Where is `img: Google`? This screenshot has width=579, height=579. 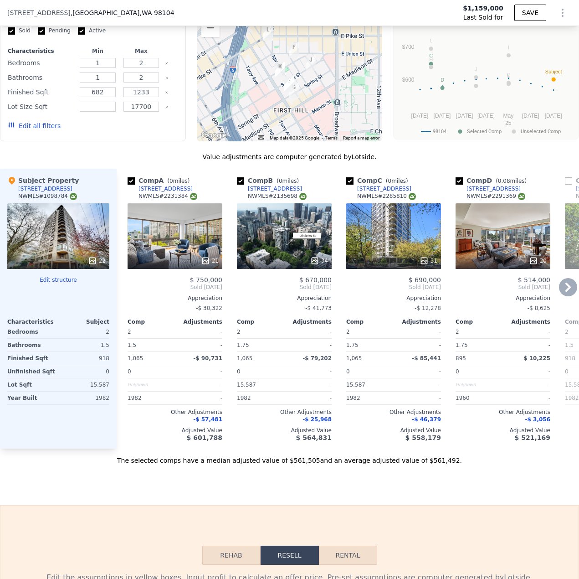 img: Google is located at coordinates (214, 135).